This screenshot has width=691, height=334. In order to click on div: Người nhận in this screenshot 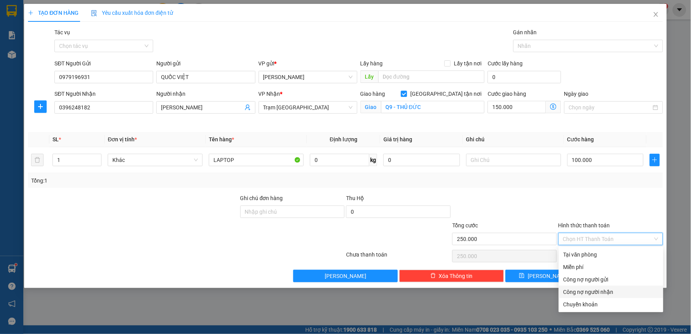, I will do `click(206, 94)`.